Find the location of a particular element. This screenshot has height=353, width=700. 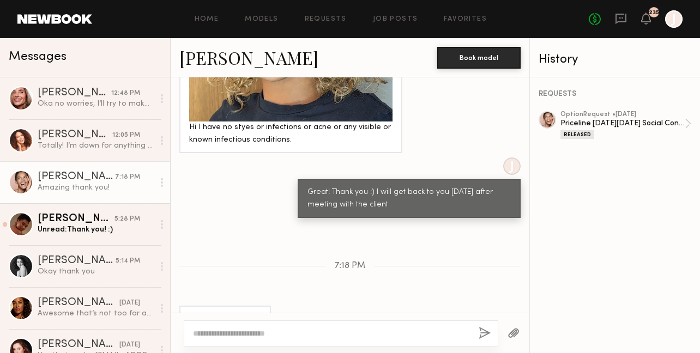

a: J is located at coordinates (673, 19).